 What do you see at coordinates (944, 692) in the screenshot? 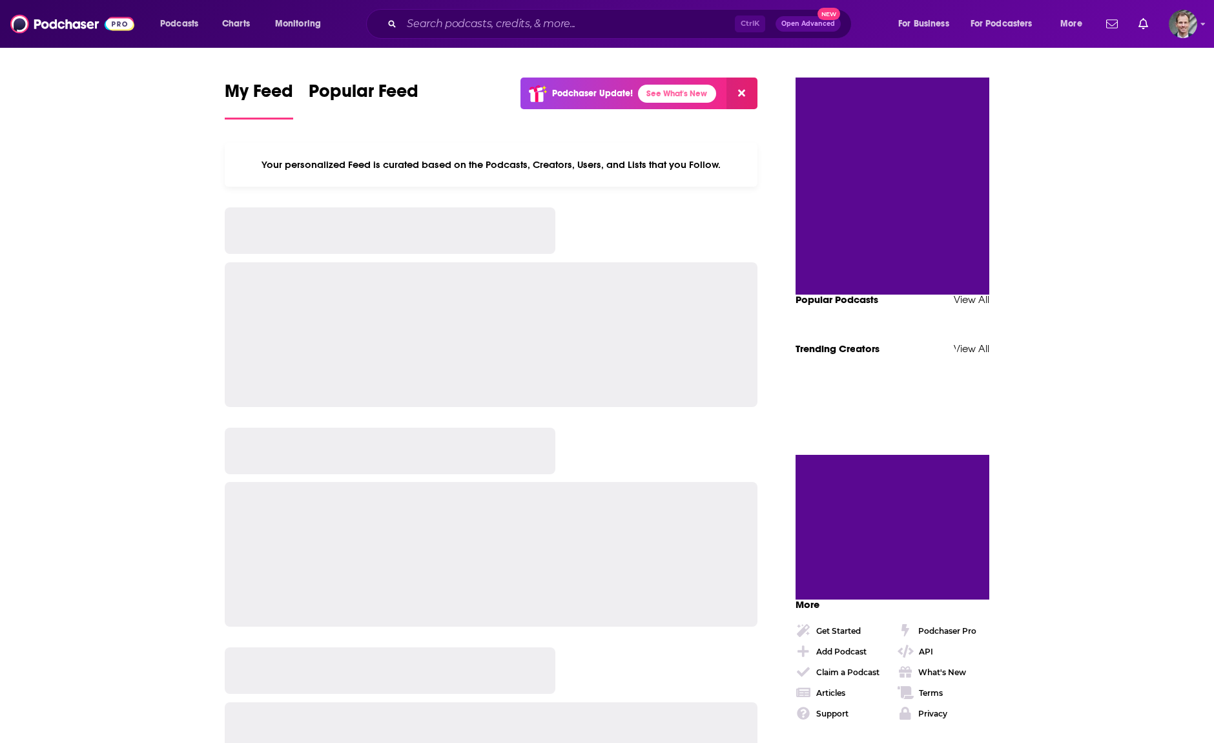
I see `a: Terms` at bounding box center [944, 692].